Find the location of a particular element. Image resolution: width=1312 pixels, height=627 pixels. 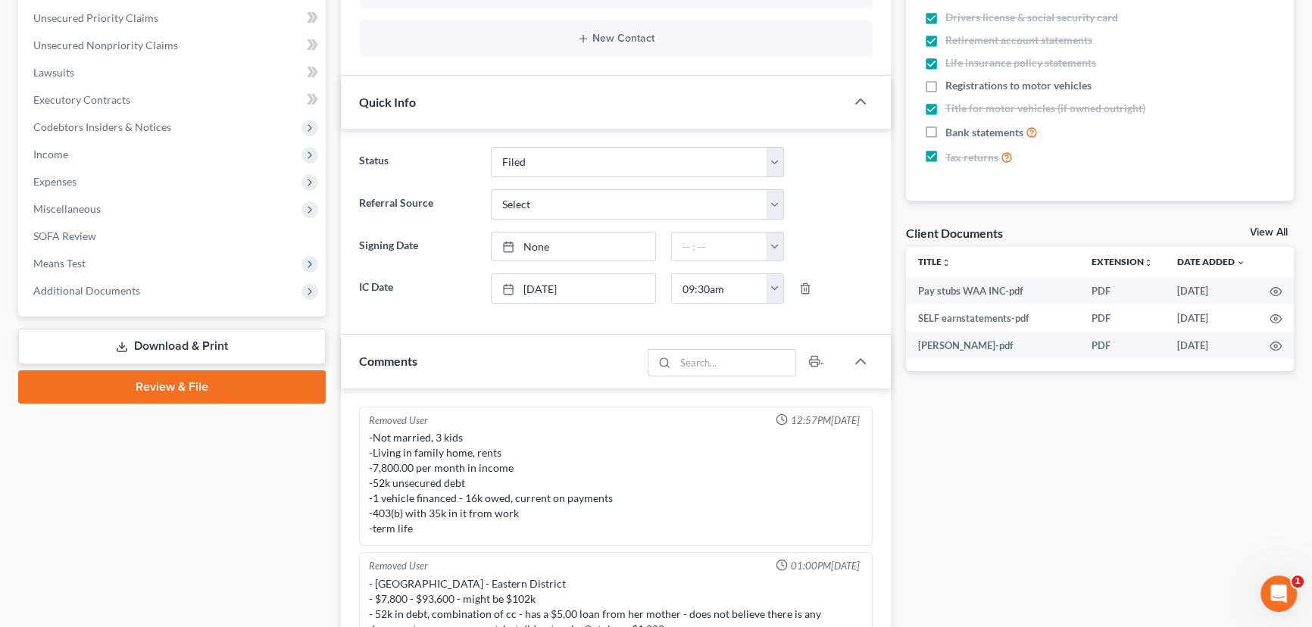

i: expand_more is located at coordinates (1241, 263).